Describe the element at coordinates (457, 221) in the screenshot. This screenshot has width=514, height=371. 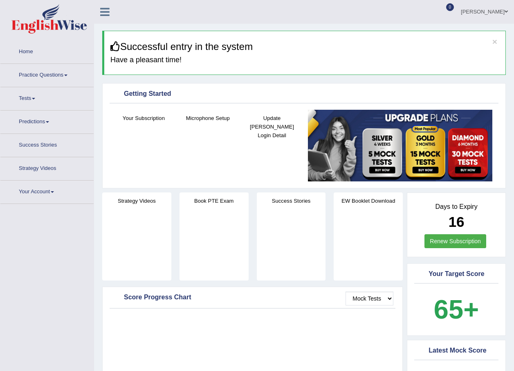
I see `b: 16` at that location.